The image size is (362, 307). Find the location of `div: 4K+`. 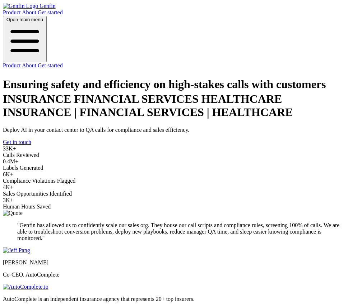

div: 4K+ is located at coordinates (181, 188).